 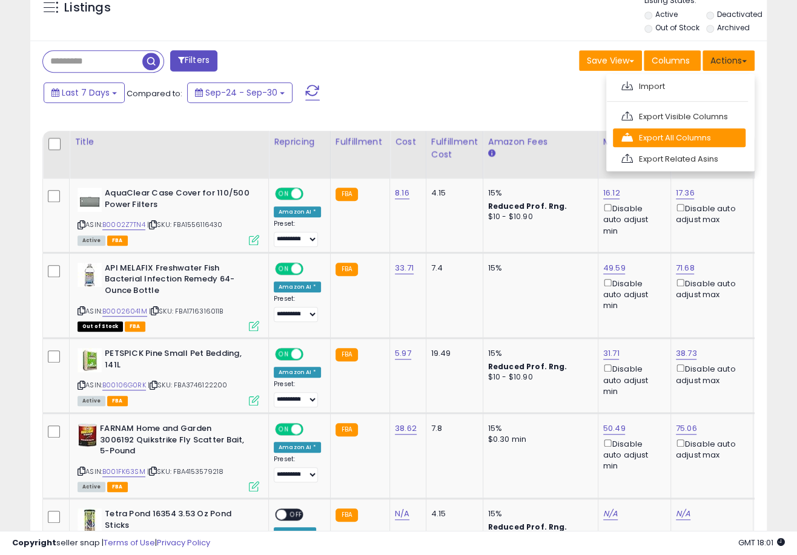 I want to click on strong: Copyright, so click(x=34, y=542).